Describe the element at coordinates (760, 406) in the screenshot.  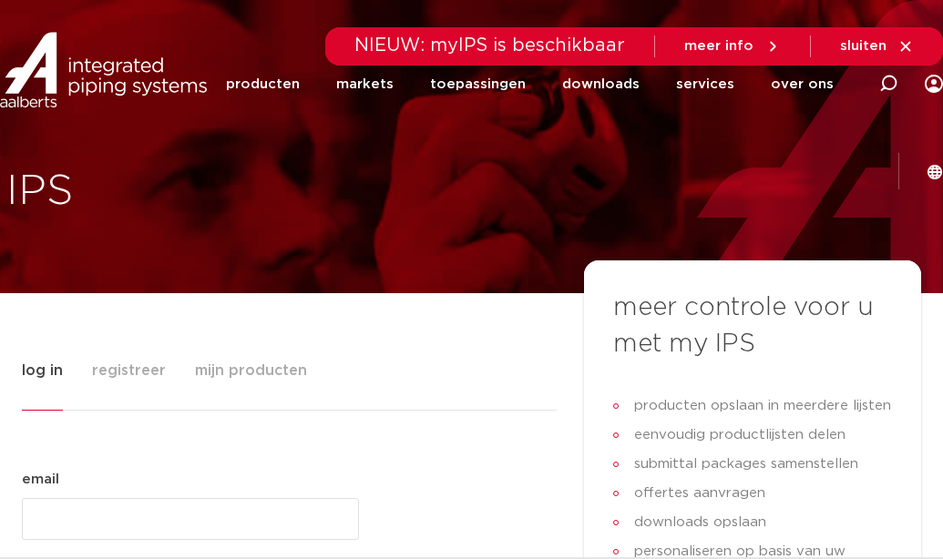
I see `span: producten opslaan in meerdere lijsten` at that location.